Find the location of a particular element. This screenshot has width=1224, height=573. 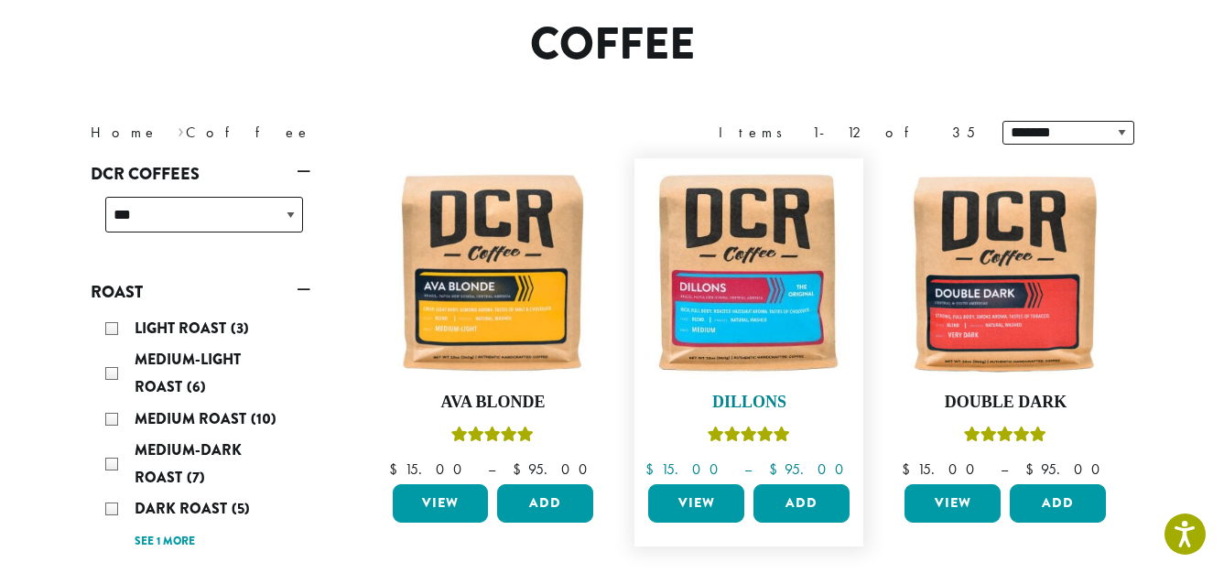

span: (5) is located at coordinates (241, 508).